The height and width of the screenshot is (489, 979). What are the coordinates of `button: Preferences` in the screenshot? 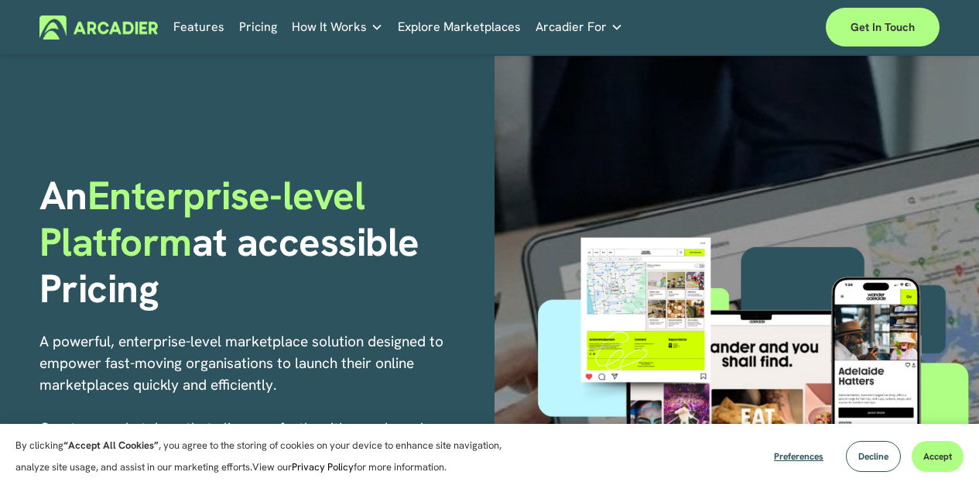 It's located at (799, 456).